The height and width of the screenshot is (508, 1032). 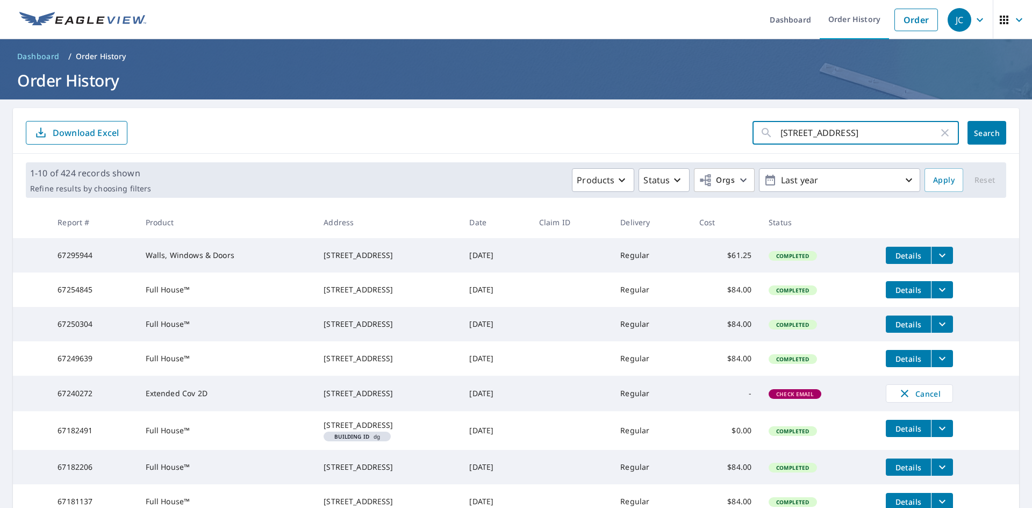 I want to click on th: Status, so click(x=819, y=222).